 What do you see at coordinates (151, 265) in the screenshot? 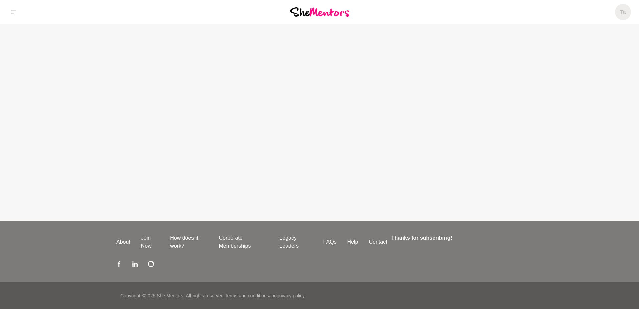
I see `a: Instagram` at bounding box center [151, 265].